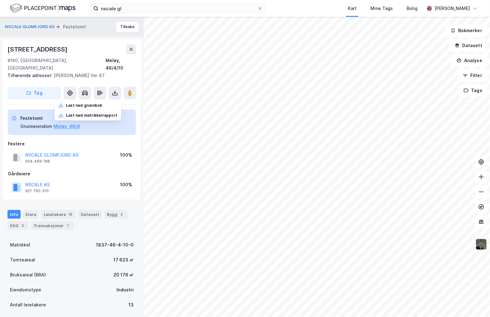 The width and height of the screenshot is (490, 317). Describe the element at coordinates (67, 127) in the screenshot. I see `button: Meløy, 46/4` at that location.